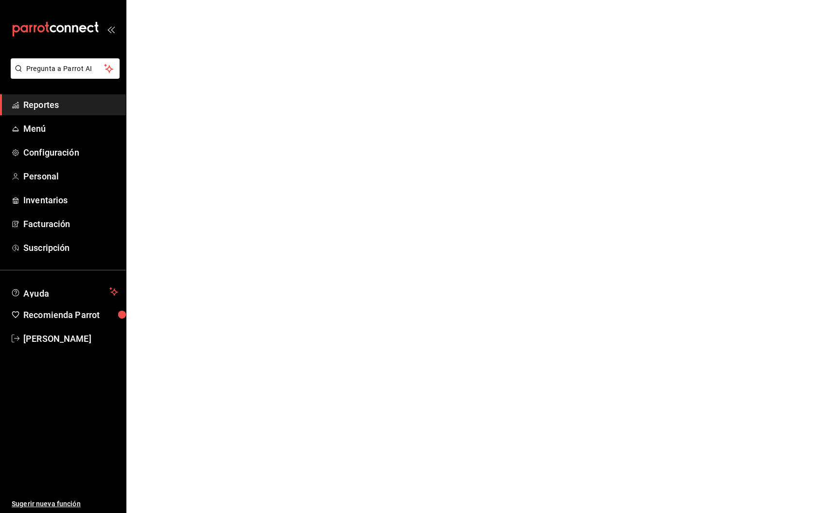 The height and width of the screenshot is (513, 825). Describe the element at coordinates (65, 69) in the screenshot. I see `span: Pregunta a Parrot AI` at that location.